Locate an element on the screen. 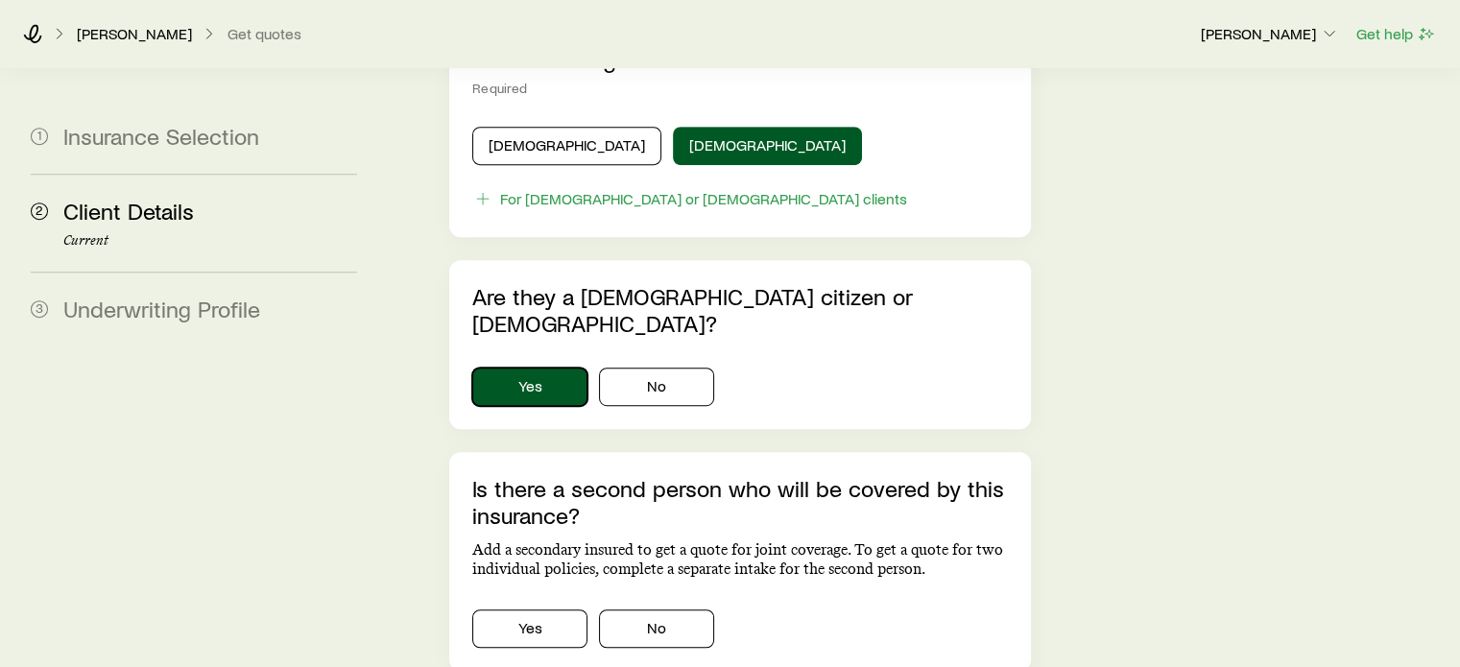 This screenshot has height=667, width=1460. span: Client Details is located at coordinates (129, 210).